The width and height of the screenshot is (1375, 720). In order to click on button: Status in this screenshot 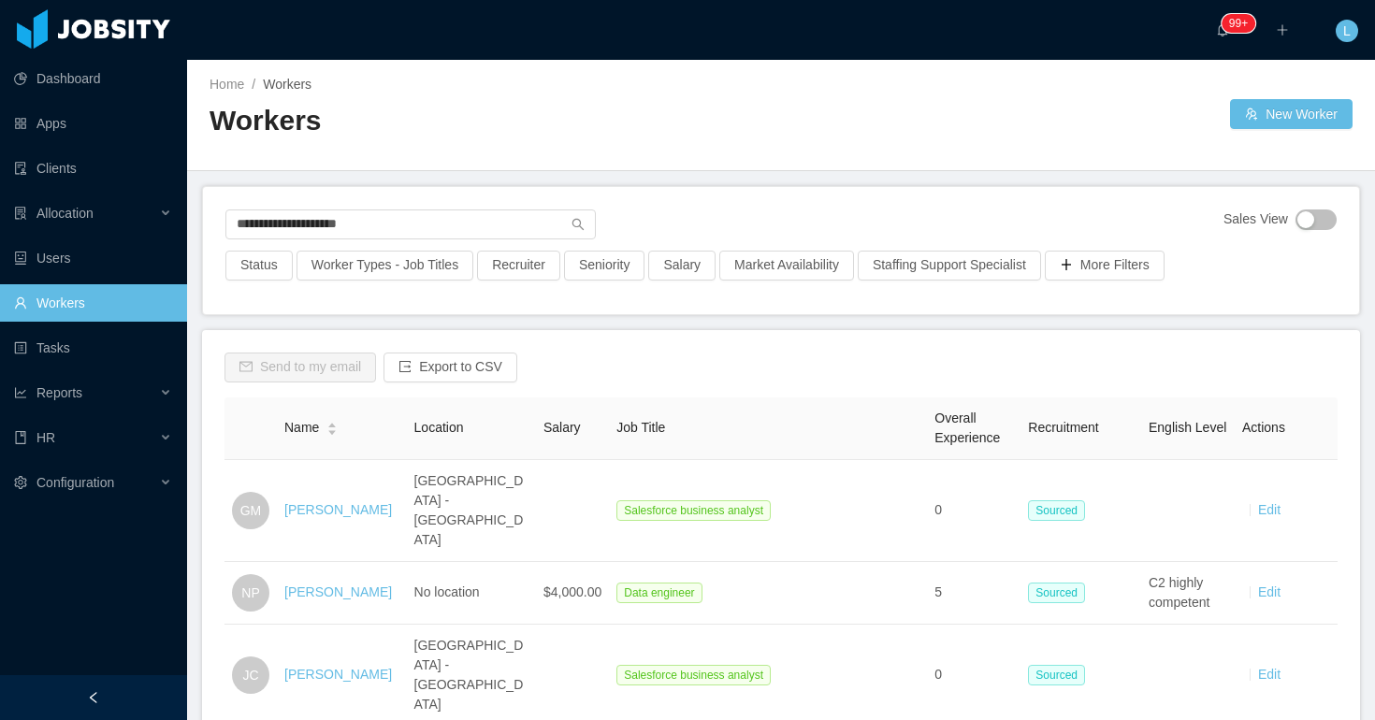, I will do `click(259, 266)`.